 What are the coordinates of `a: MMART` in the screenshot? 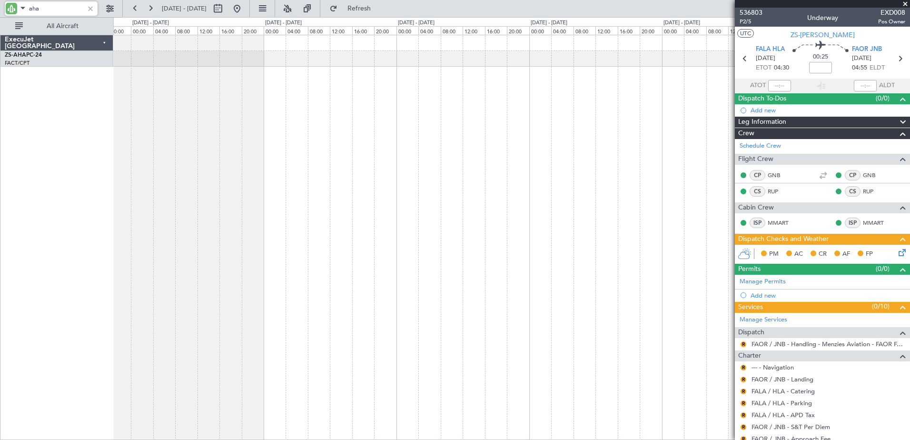 It's located at (778, 223).